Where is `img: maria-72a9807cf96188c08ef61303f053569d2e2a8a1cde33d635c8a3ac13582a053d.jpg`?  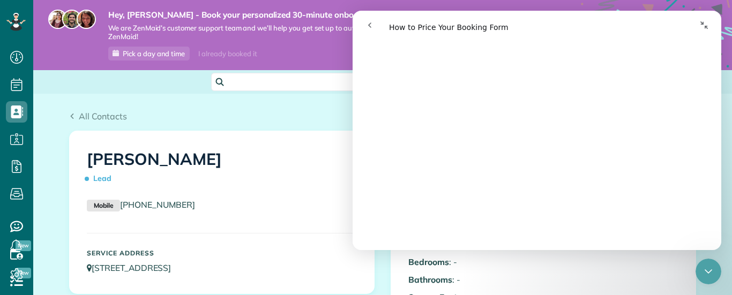 img: maria-72a9807cf96188c08ef61303f053569d2e2a8a1cde33d635c8a3ac13582a053d.jpg is located at coordinates (58, 19).